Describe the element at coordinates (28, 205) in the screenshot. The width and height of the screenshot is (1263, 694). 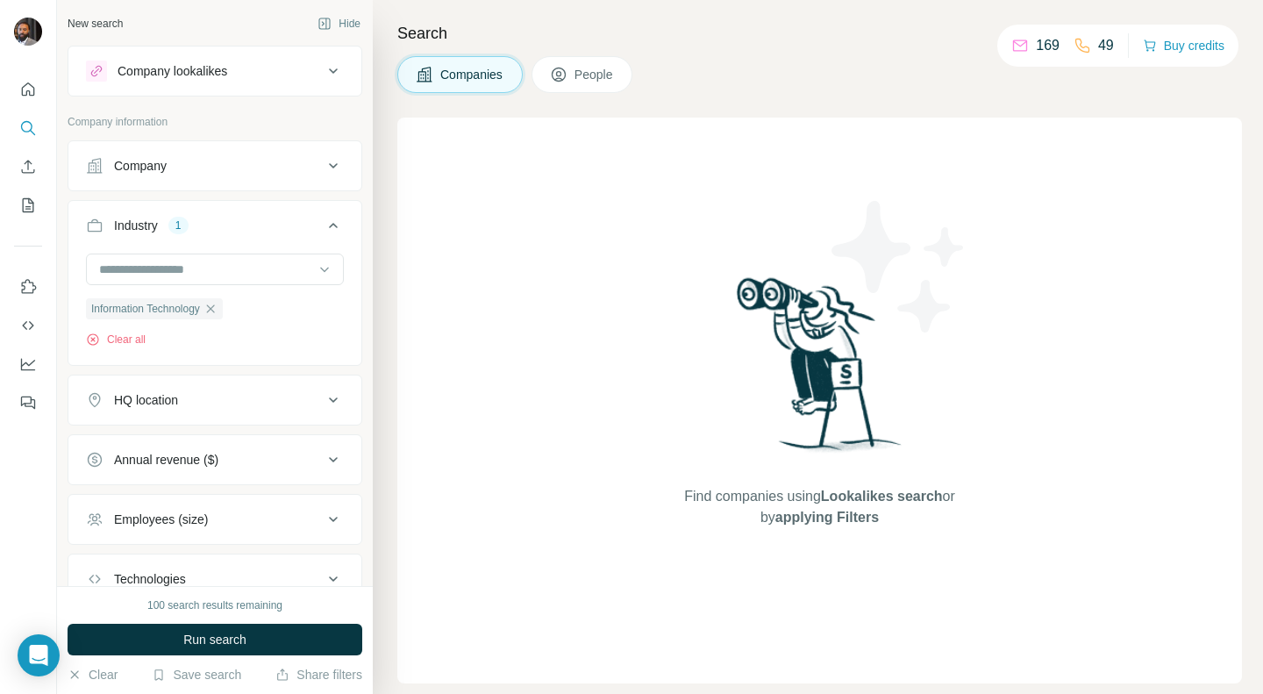
I see `button: My lists` at that location.